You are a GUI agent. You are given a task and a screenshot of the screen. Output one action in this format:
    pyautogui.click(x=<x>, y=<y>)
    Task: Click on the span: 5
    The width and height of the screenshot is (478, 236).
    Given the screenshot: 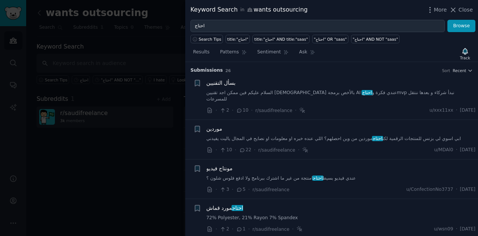 What is the action you would take?
    pyautogui.click(x=241, y=190)
    